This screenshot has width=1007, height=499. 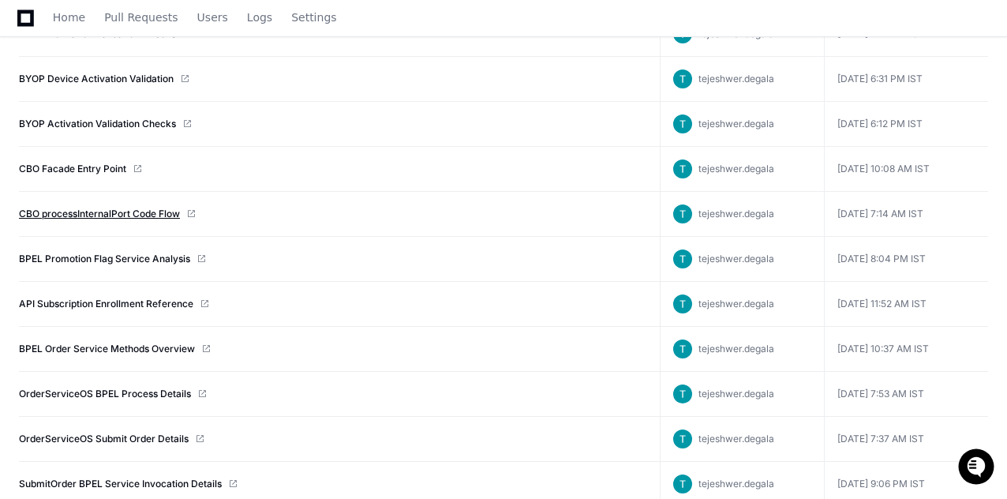 I want to click on button: Start new chat, so click(x=278, y=131).